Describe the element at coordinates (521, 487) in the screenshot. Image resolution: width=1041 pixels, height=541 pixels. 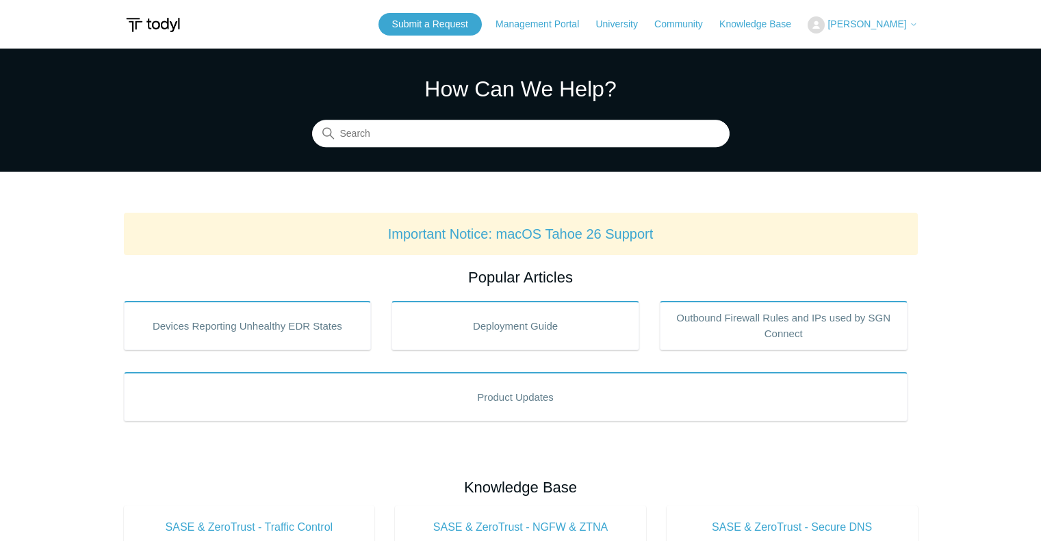
I see `h2: Knowledge Base` at that location.